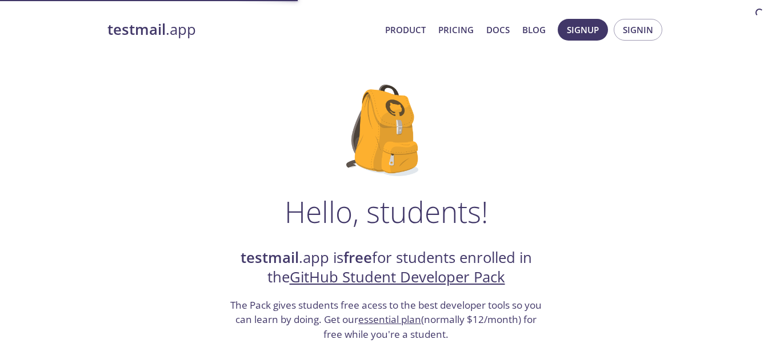  Describe the element at coordinates (390, 319) in the screenshot. I see `a: essential plan` at that location.